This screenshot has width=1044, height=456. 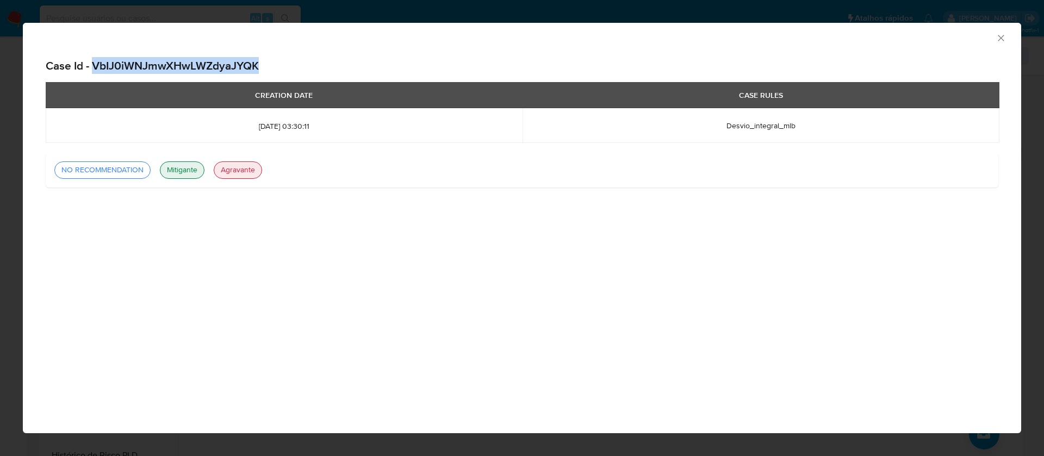 I want to click on div: Agravante, so click(x=238, y=170).